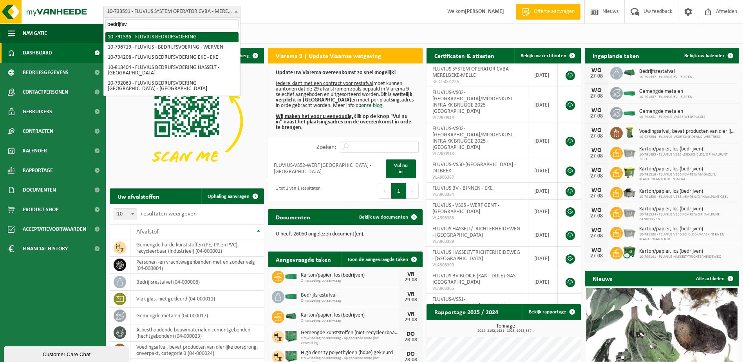 The image size is (743, 362). Describe the element at coordinates (39, 190) in the screenshot. I see `span: Documenten` at that location.